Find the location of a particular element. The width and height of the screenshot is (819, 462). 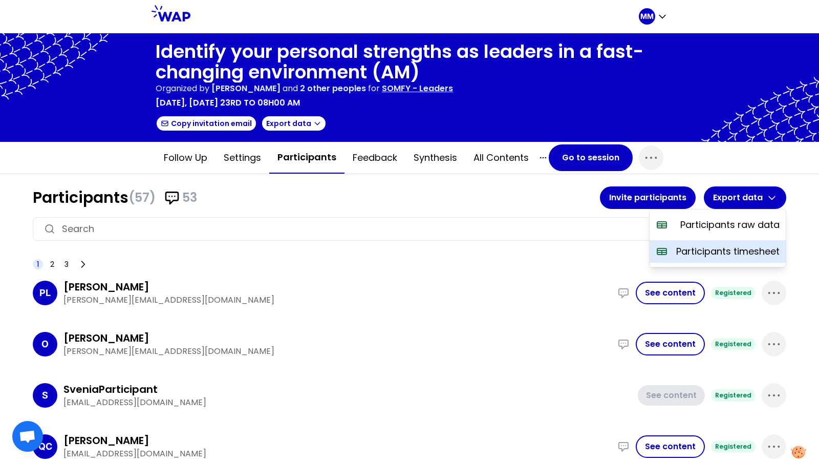

div: Ouvrir le chat is located at coordinates (28, 436).